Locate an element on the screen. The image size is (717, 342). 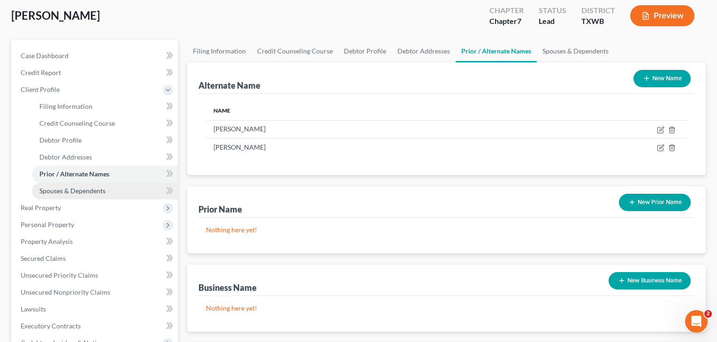
a: Unsecured Priority Claims is located at coordinates (95, 275).